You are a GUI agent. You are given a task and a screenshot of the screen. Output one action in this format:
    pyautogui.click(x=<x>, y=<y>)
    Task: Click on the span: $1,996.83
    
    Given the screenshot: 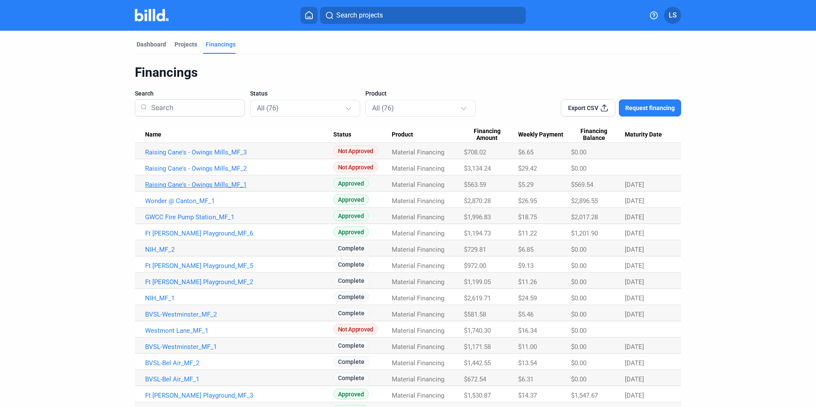 What is the action you would take?
    pyautogui.click(x=477, y=217)
    